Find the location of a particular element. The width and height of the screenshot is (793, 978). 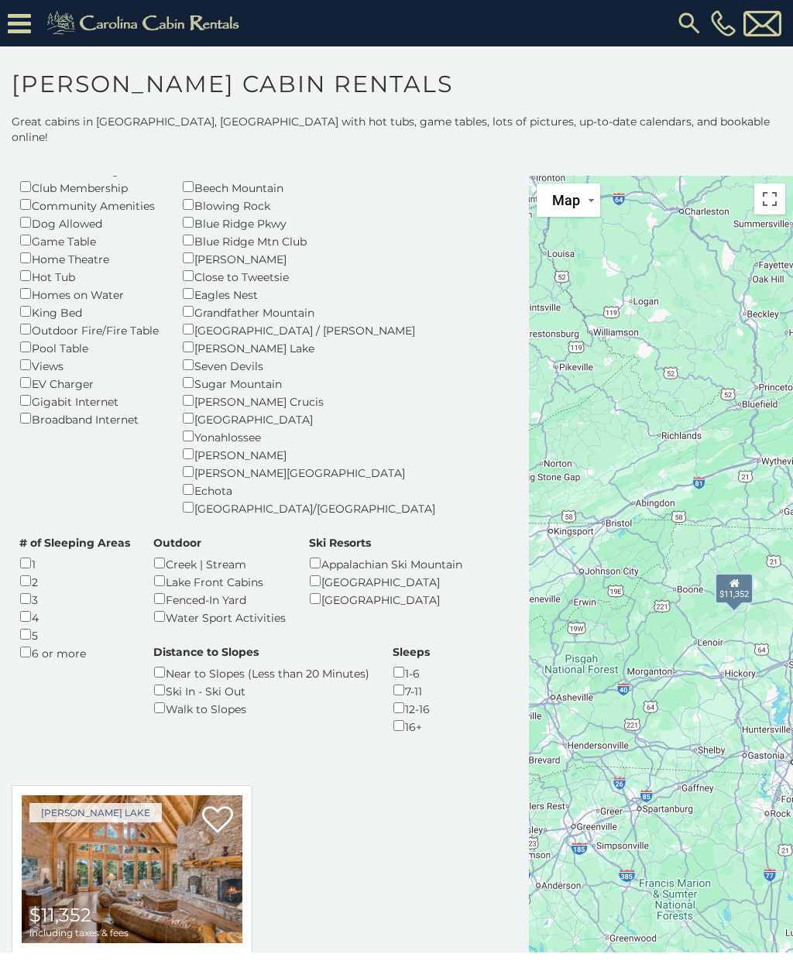

div: 16+ is located at coordinates (411, 726).